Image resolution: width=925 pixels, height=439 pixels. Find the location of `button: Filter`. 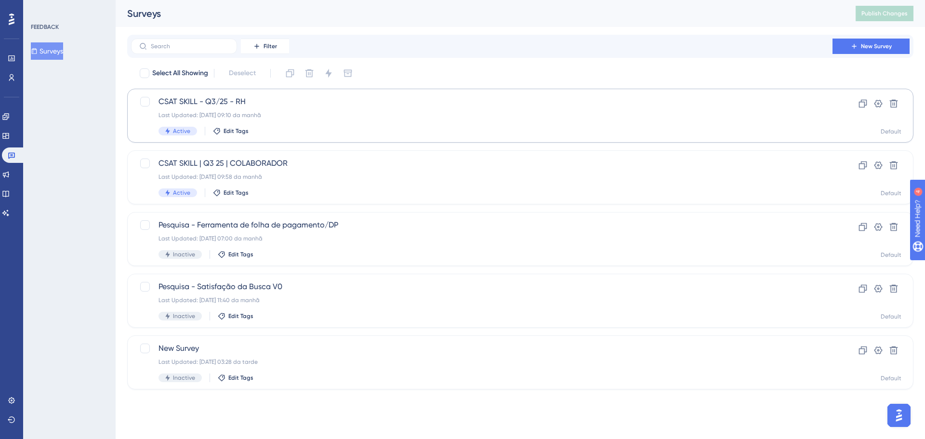

button: Filter is located at coordinates (265, 46).